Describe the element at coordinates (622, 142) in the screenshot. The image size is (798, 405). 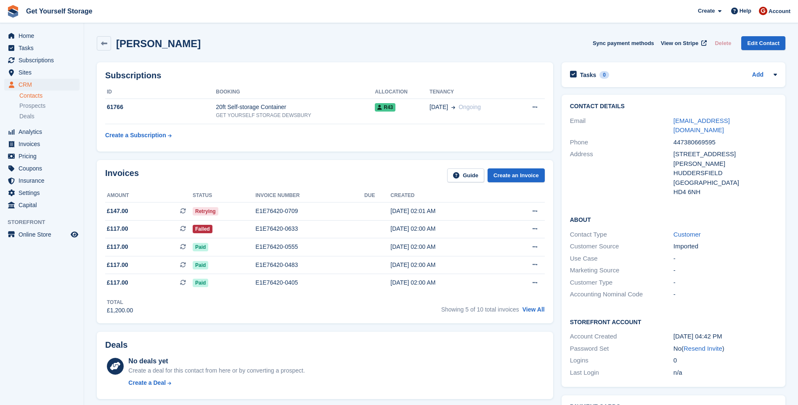
I see `div: Phone` at that location.